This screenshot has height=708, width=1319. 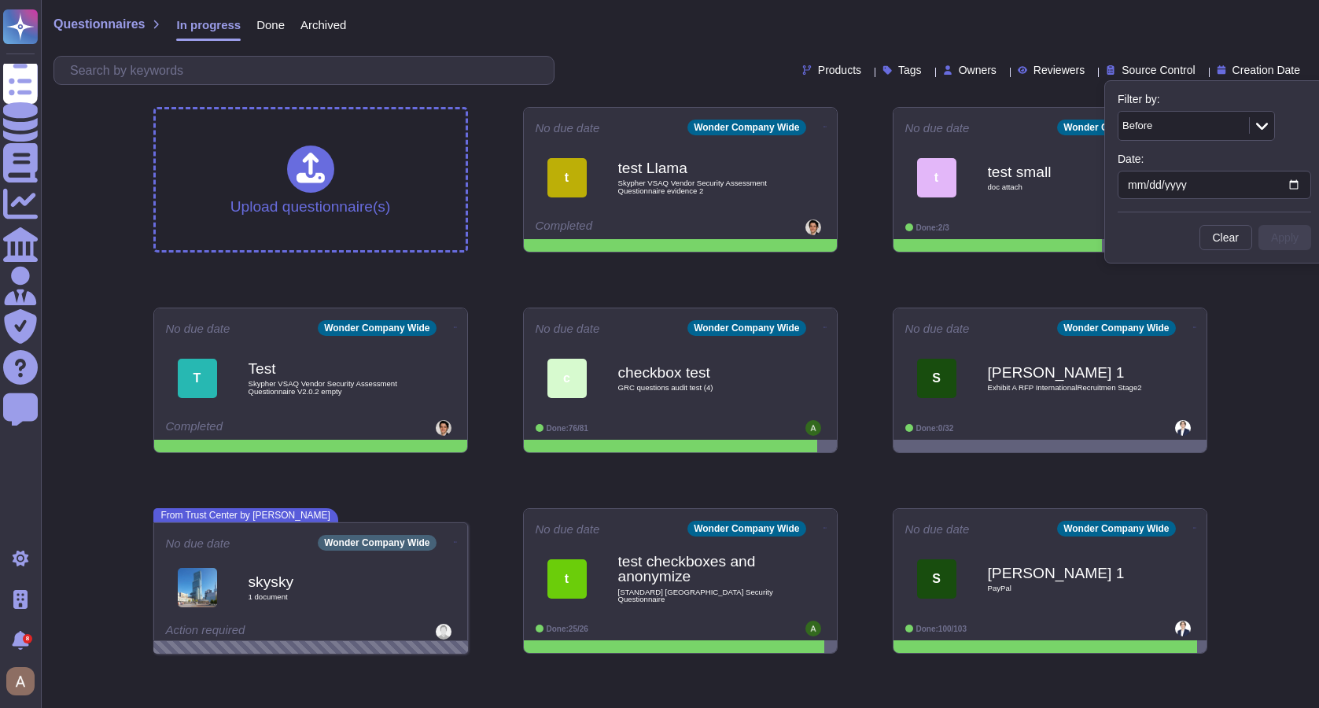 I want to click on b: test Llama, so click(x=697, y=168).